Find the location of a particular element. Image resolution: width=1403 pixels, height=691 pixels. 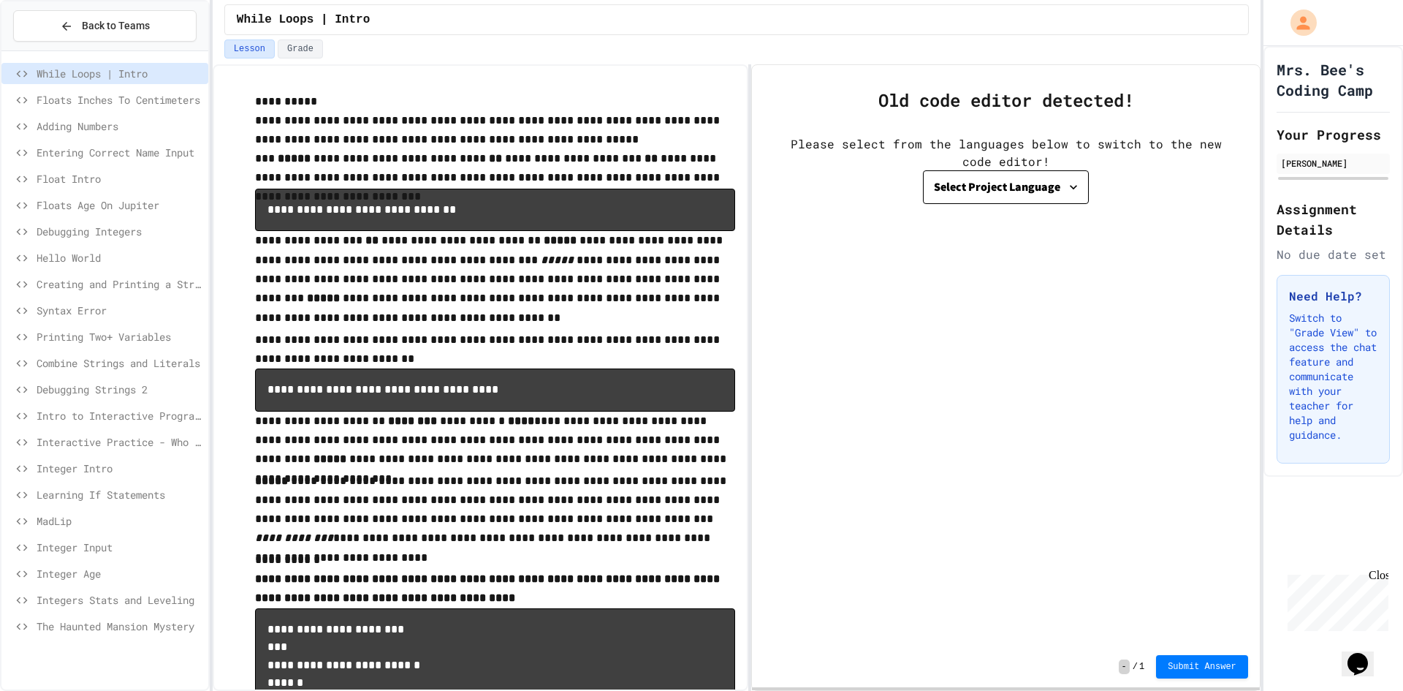

div: Chat with us now!Close is located at coordinates (53, 49).